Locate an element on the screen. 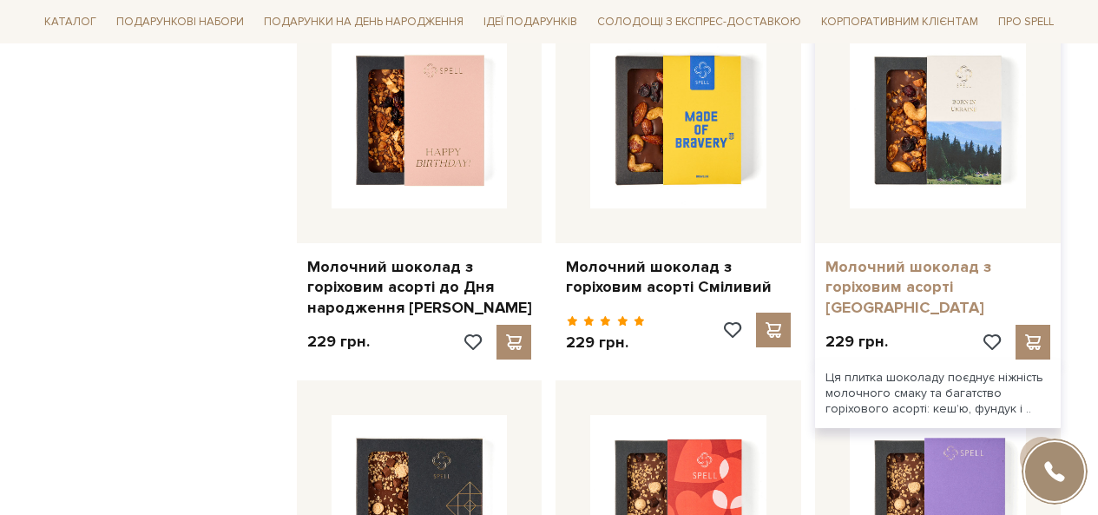 The image size is (1098, 515). span: Подарунки на День народження is located at coordinates (364, 22).